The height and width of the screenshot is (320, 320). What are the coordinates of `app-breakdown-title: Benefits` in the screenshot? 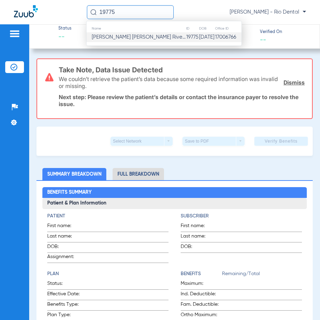 It's located at (201, 275).